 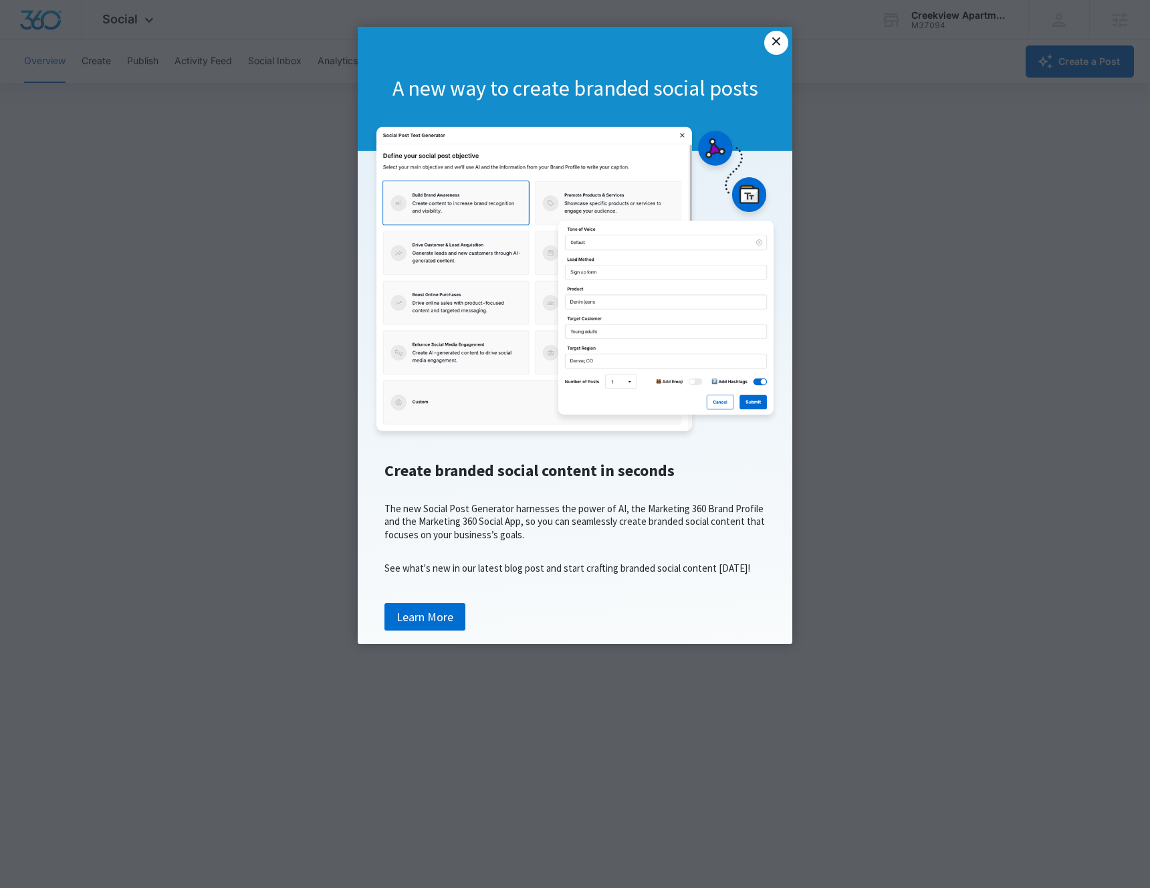 What do you see at coordinates (425, 617) in the screenshot?
I see `a: Learn More` at bounding box center [425, 617].